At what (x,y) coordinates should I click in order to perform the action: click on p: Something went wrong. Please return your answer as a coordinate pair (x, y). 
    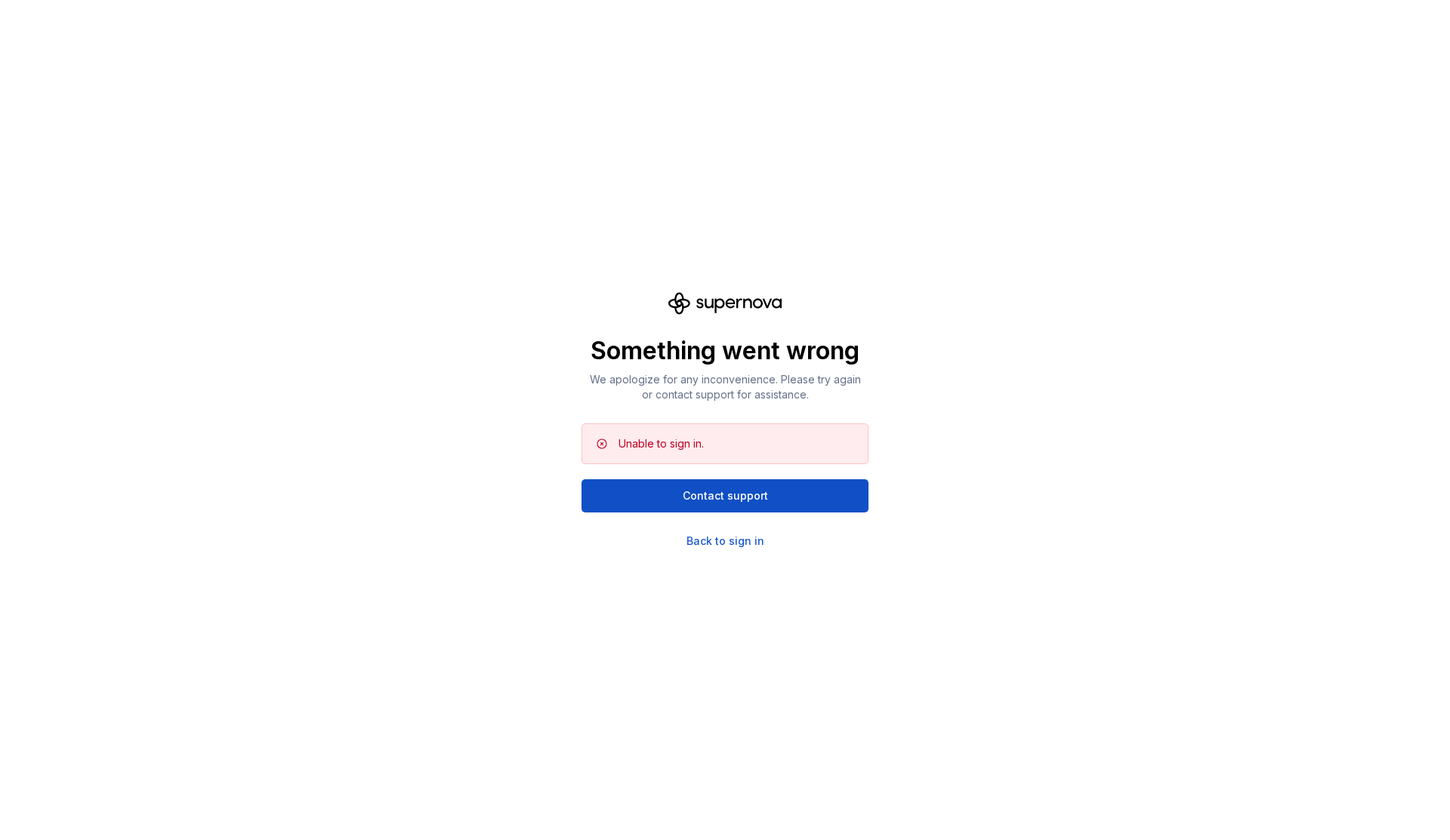
    Looking at the image, I should click on (725, 351).